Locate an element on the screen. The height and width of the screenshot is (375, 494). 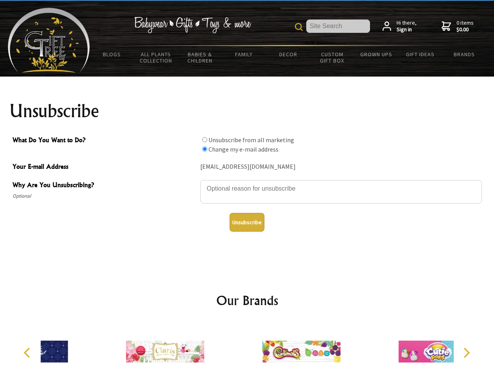
a: Custom Gift Box is located at coordinates (332, 57).